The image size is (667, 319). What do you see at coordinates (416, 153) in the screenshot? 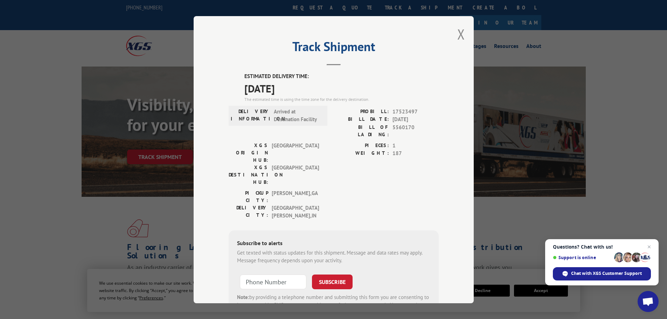
I see `span: 187` at bounding box center [416, 153].